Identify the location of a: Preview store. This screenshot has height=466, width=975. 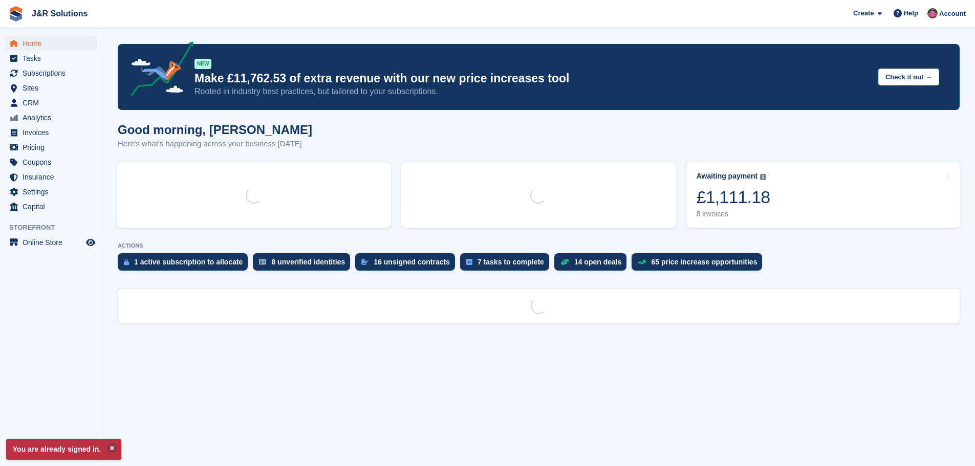
(91, 243).